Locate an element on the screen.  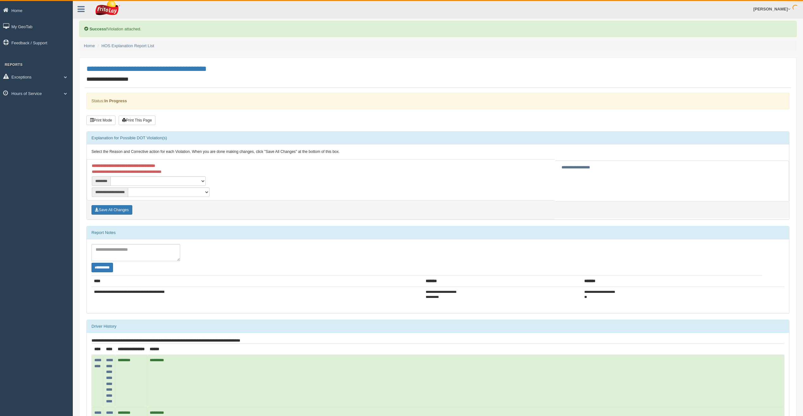
div: Select the Reason and Corrective action for each Violation. When you are done making changes, cli... is located at coordinates (438, 152).